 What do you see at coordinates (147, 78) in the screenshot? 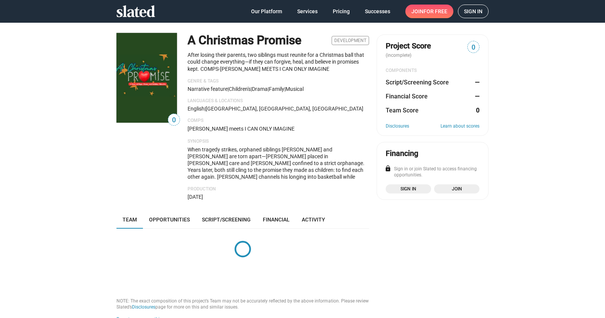
I see `img: A Christmas Promise` at bounding box center [147, 78].